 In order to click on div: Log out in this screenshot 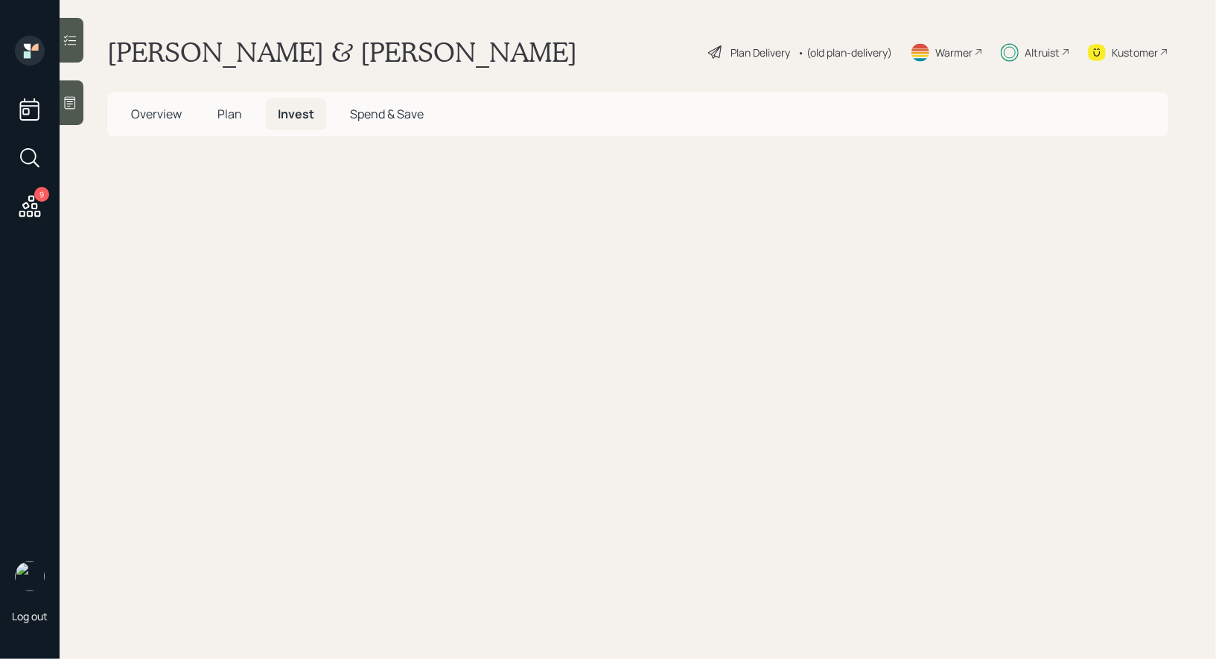, I will do `click(30, 616)`.